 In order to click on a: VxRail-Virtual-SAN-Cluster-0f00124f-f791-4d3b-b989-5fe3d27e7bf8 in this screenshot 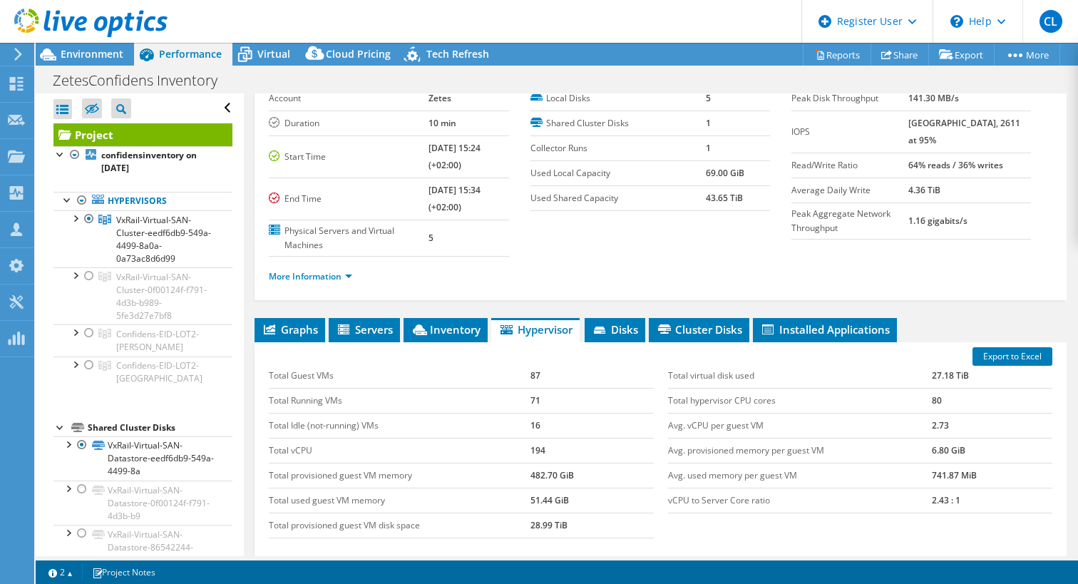, I will do `click(143, 296)`.